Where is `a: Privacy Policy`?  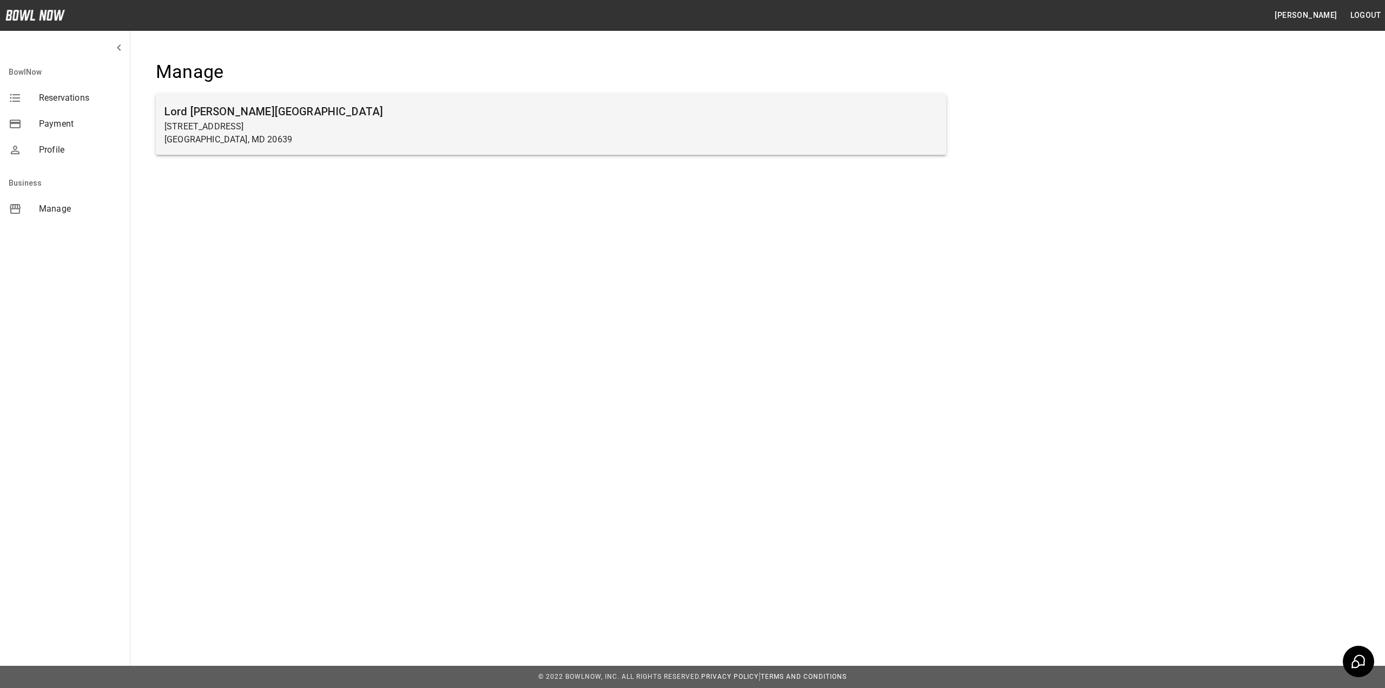 a: Privacy Policy is located at coordinates (730, 676).